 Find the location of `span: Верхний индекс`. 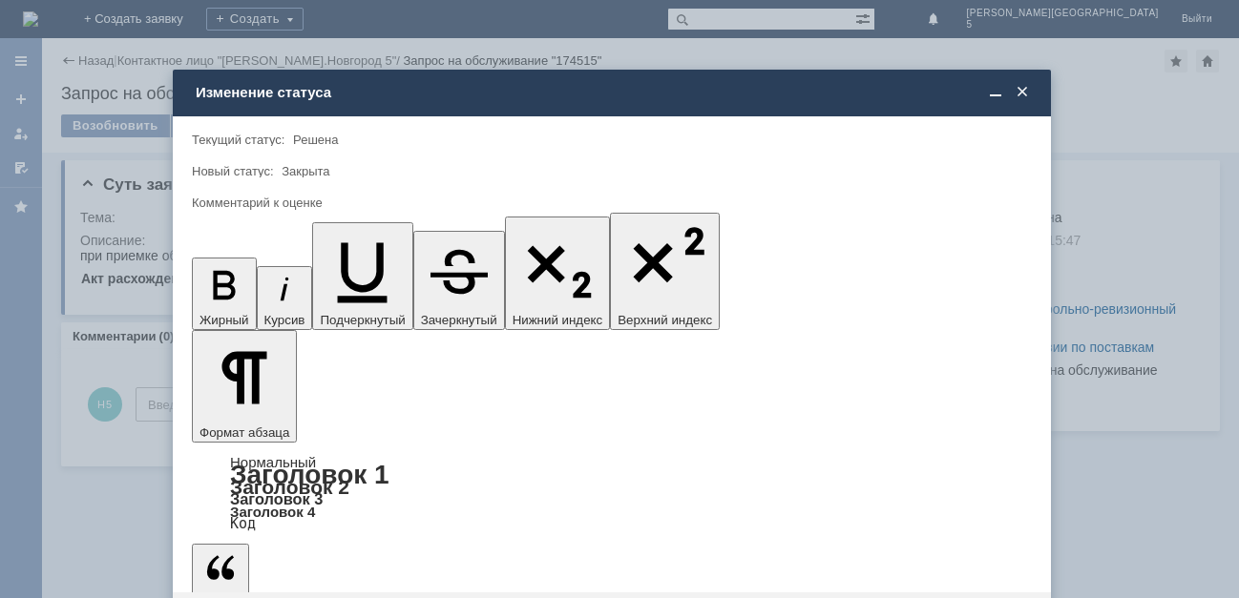

span: Верхний индекс is located at coordinates (664, 320).